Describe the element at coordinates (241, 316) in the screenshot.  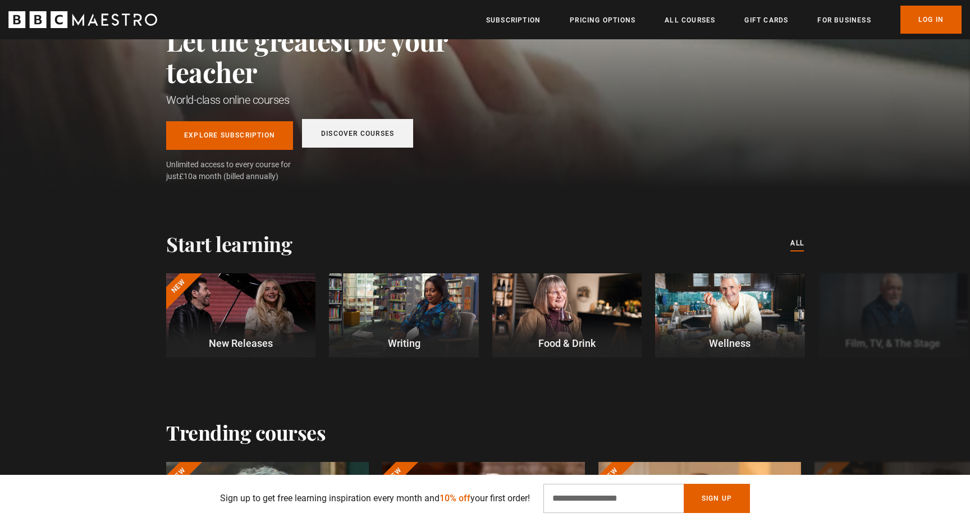
I see `a: New New Releases` at that location.